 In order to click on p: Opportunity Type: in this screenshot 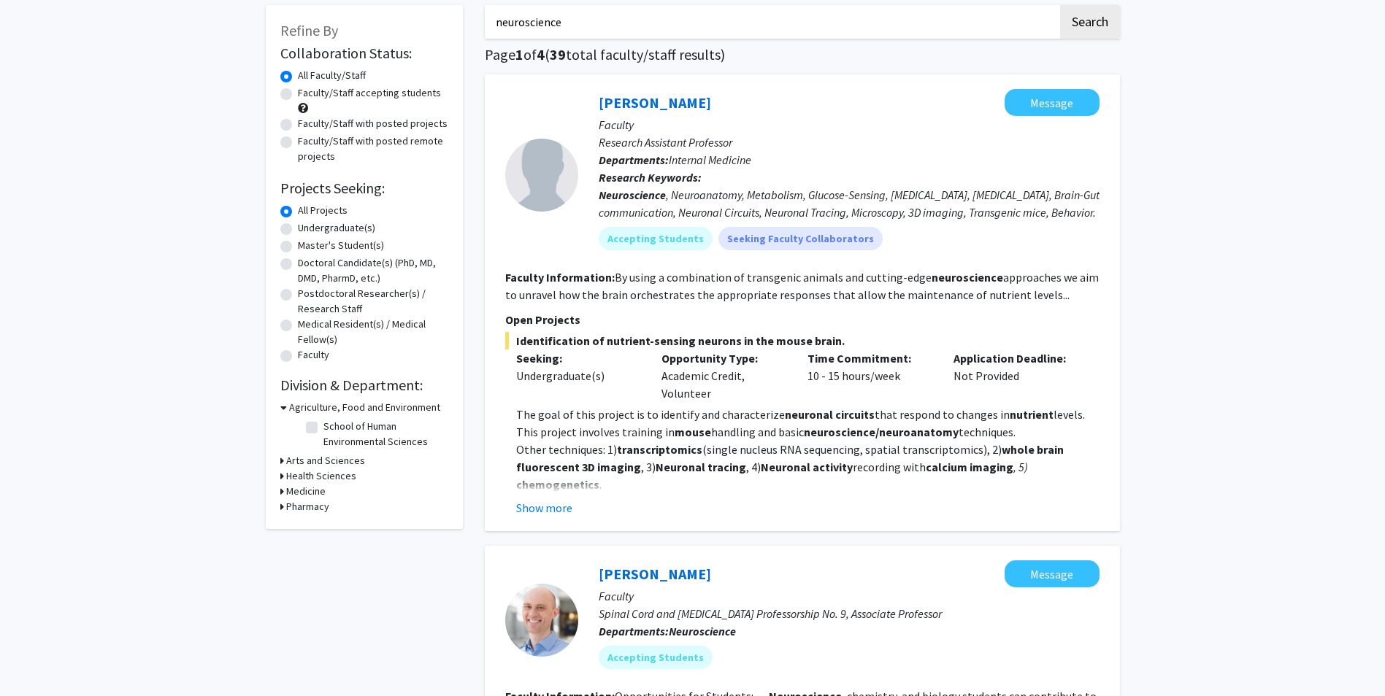, I will do `click(723, 358)`.